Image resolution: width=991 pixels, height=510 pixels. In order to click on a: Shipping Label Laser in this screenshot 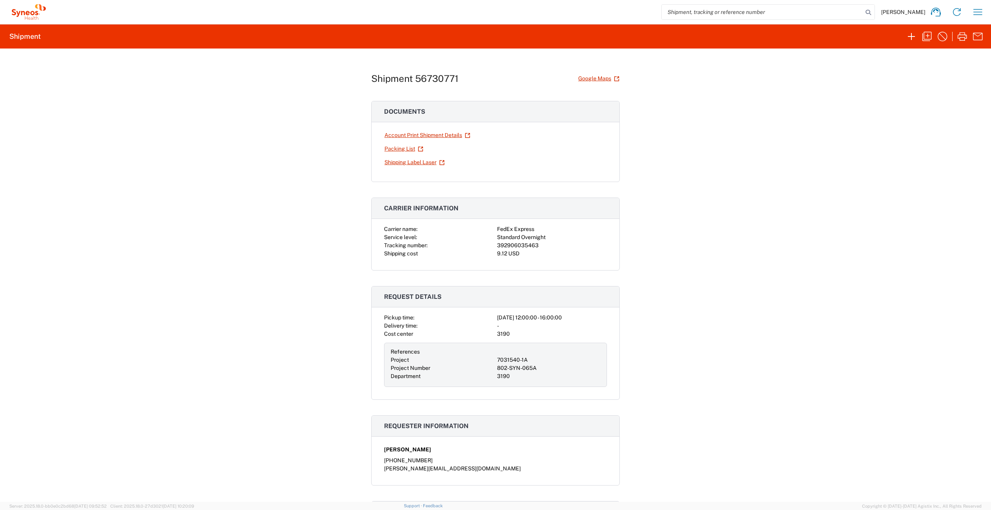, I will do `click(414, 162)`.